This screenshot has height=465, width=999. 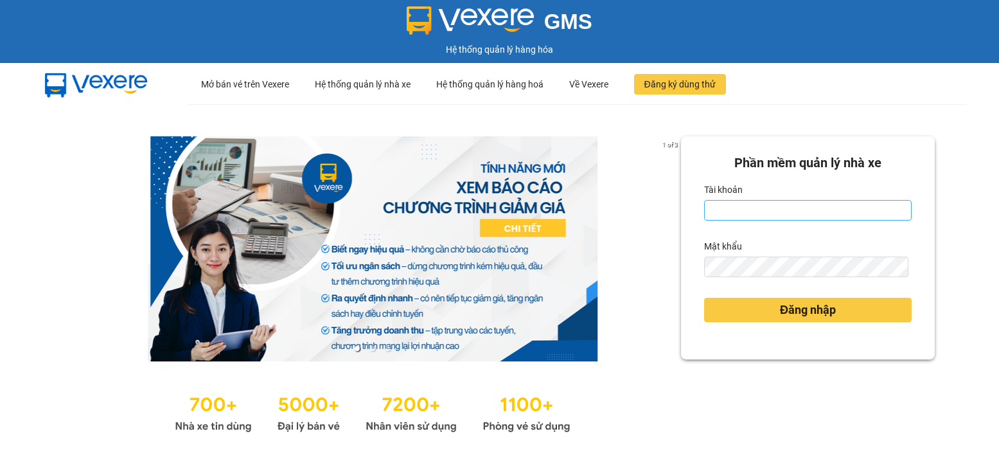 What do you see at coordinates (470, 21) in the screenshot?
I see `img: logo 2` at bounding box center [470, 21].